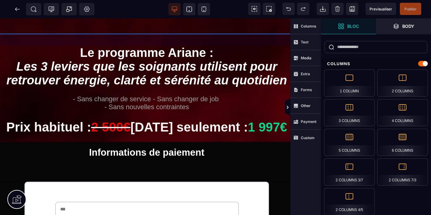 The image size is (431, 215). Describe the element at coordinates (147, 48) in the screenshot. I see `text: Le programme Ariane :` at that location.